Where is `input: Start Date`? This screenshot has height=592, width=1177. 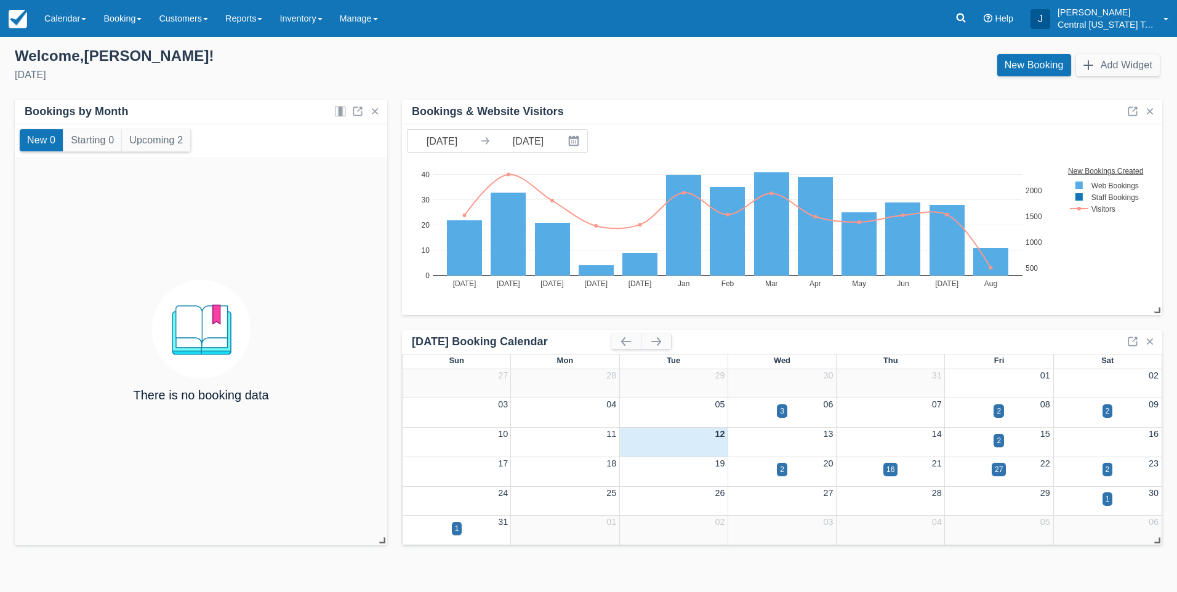 input: Start Date is located at coordinates (442, 141).